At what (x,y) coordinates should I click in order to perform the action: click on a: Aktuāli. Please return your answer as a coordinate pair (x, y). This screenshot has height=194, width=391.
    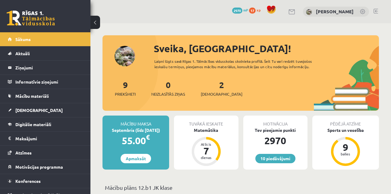
    Looking at the image, I should click on (45, 53).